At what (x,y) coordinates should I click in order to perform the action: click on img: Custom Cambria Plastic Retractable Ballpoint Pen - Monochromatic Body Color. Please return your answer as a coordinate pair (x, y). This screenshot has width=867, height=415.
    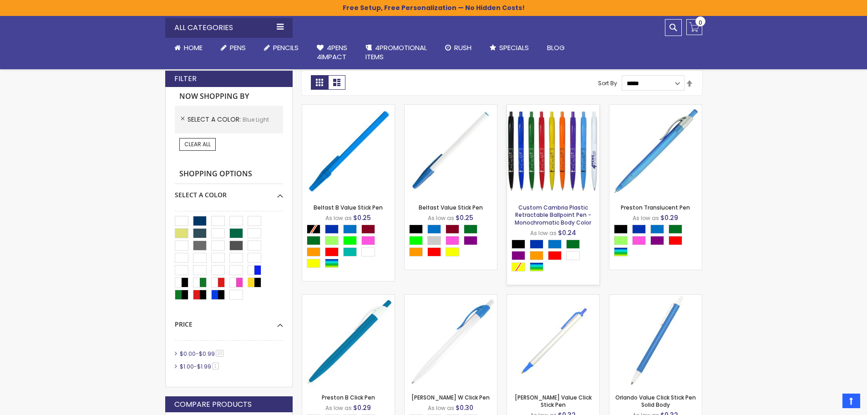
    Looking at the image, I should click on (553, 151).